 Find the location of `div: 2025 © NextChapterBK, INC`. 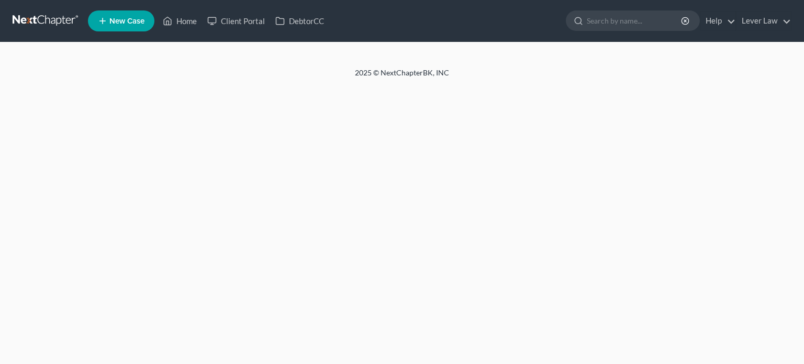

div: 2025 © NextChapterBK, INC is located at coordinates (402, 77).